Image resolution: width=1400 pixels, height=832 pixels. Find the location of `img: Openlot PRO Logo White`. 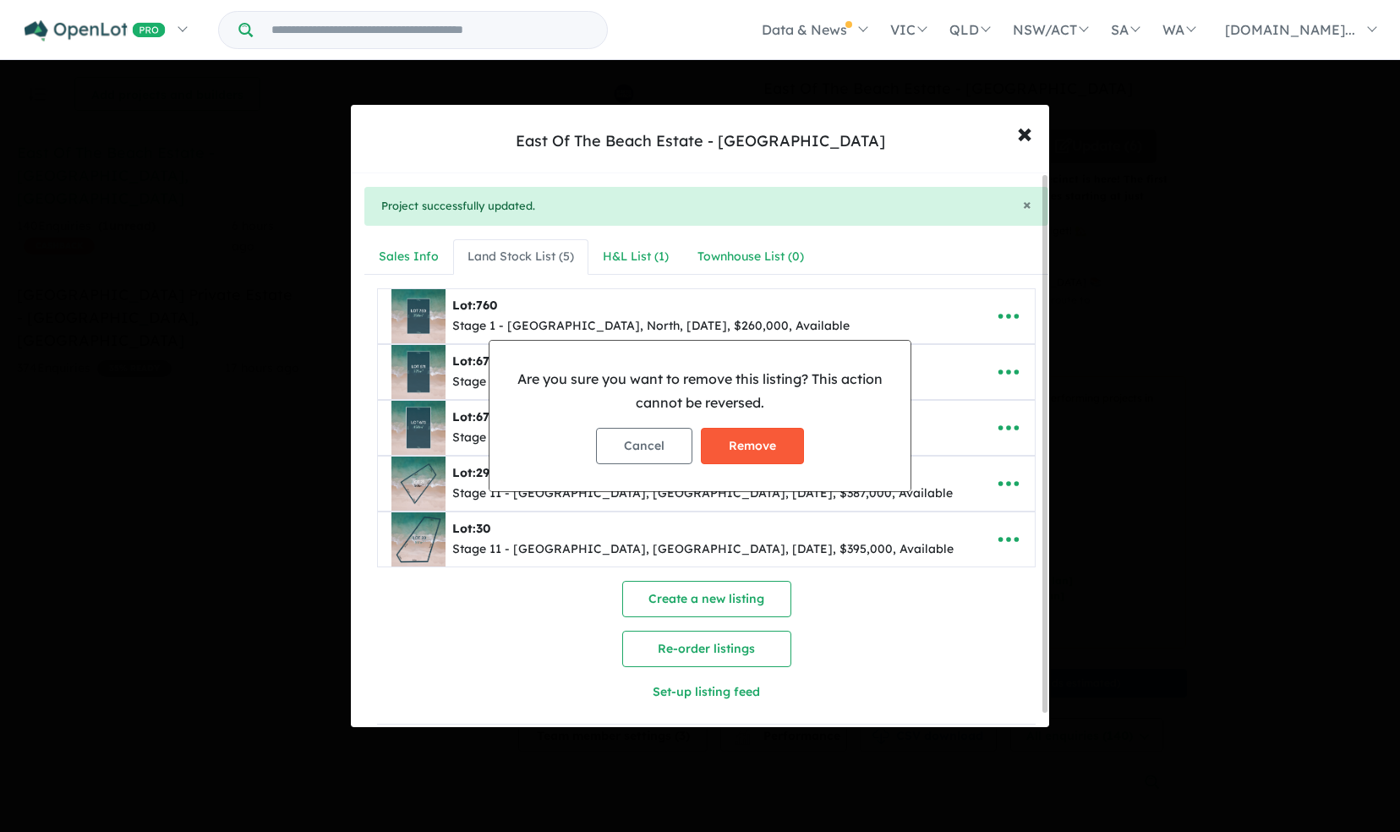

img: Openlot PRO Logo White is located at coordinates (95, 30).